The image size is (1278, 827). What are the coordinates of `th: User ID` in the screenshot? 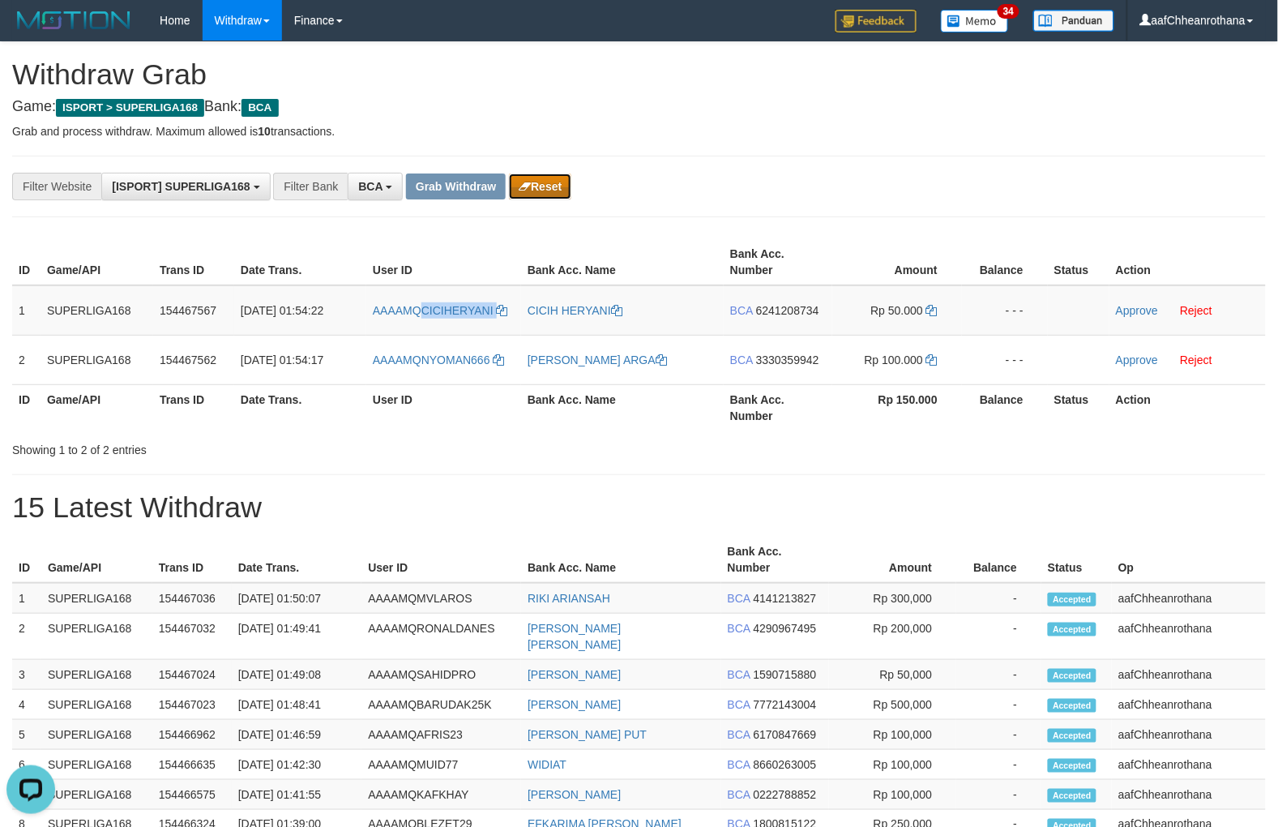 It's located at (443, 262).